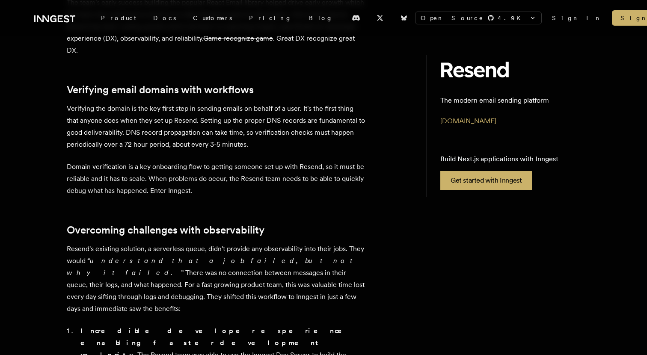 Image resolution: width=647 pixels, height=355 pixels. What do you see at coordinates (211, 266) in the screenshot?
I see `em: understand that a job failed, but not why it failed.` at bounding box center [211, 266].